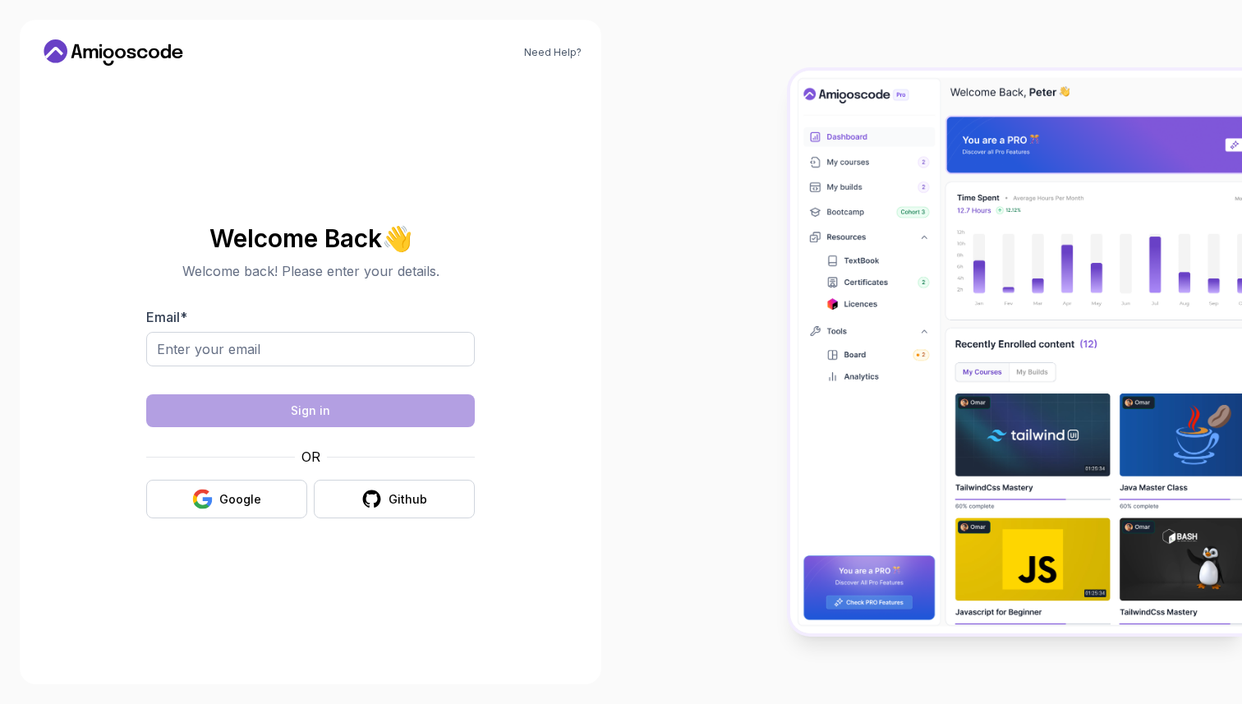  What do you see at coordinates (394, 498) in the screenshot?
I see `button: Github` at bounding box center [394, 498].